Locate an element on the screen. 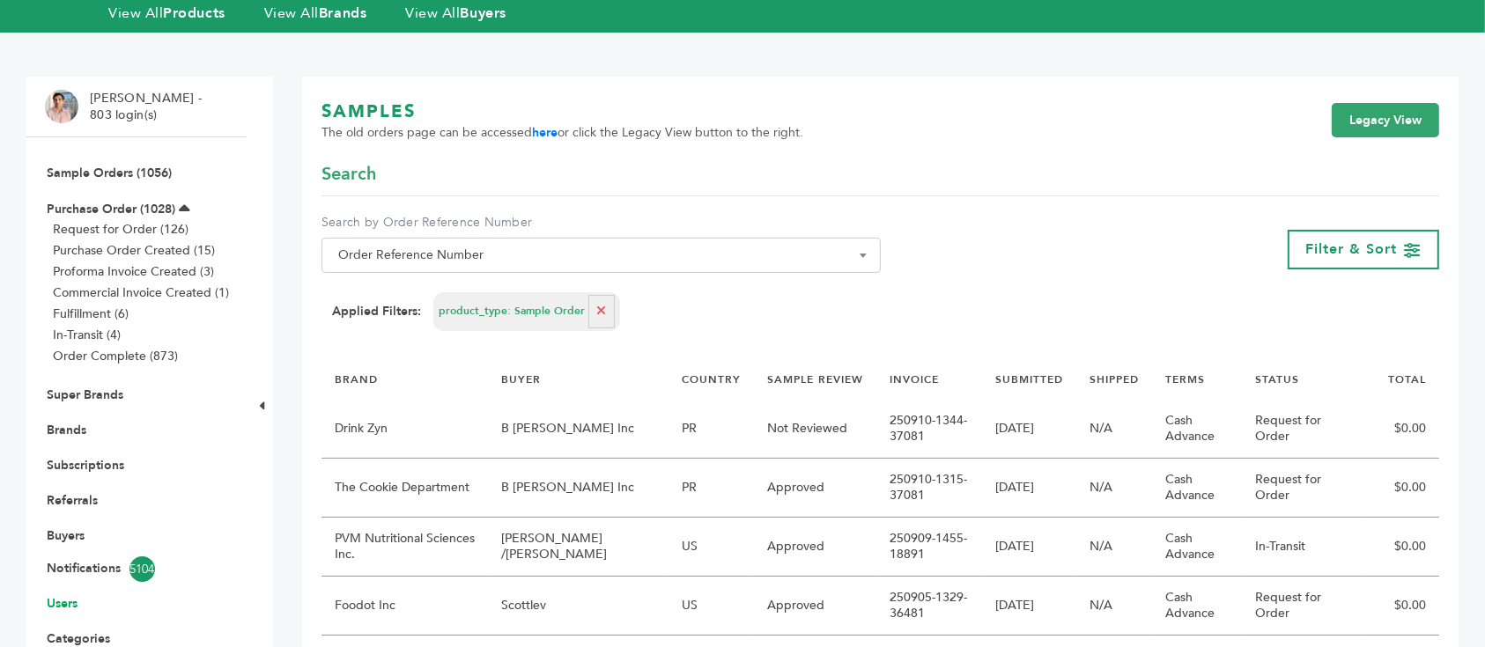 The height and width of the screenshot is (647, 1485). td: Scottlev is located at coordinates (578, 606).